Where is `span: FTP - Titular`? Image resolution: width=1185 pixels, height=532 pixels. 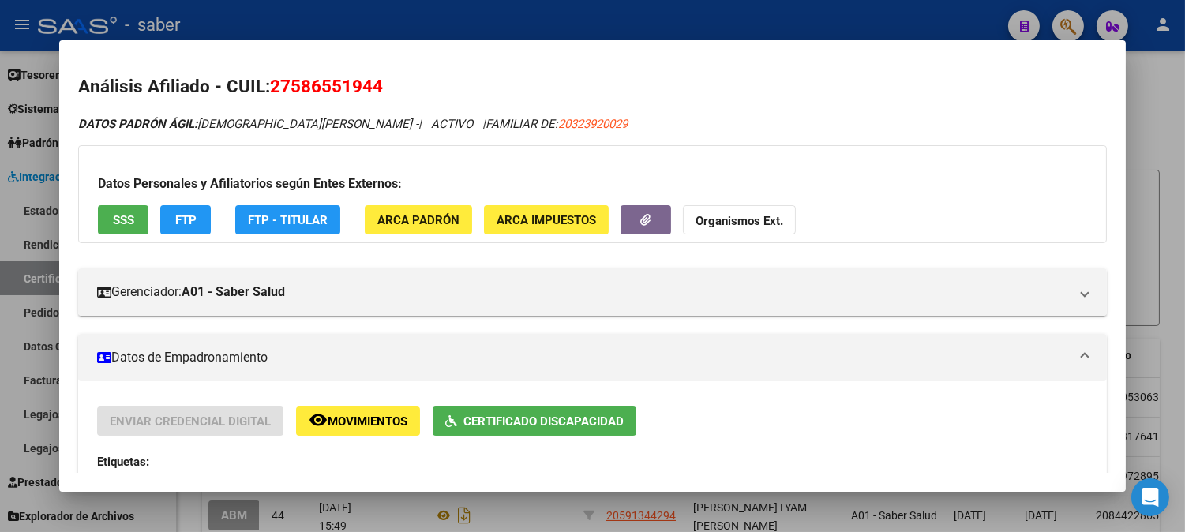
span: FTP - Titular is located at coordinates (287, 220).